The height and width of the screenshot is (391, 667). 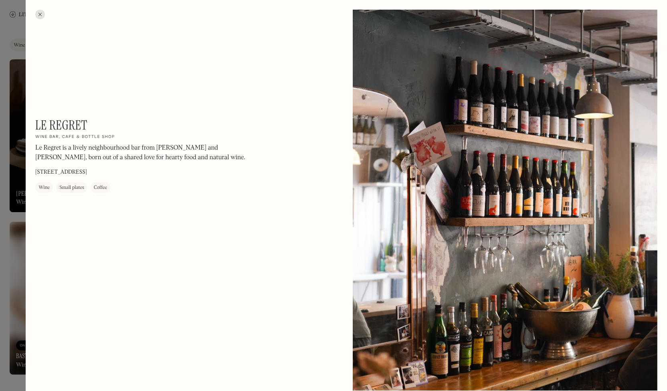 What do you see at coordinates (72, 188) in the screenshot?
I see `div: Small plates` at bounding box center [72, 188].